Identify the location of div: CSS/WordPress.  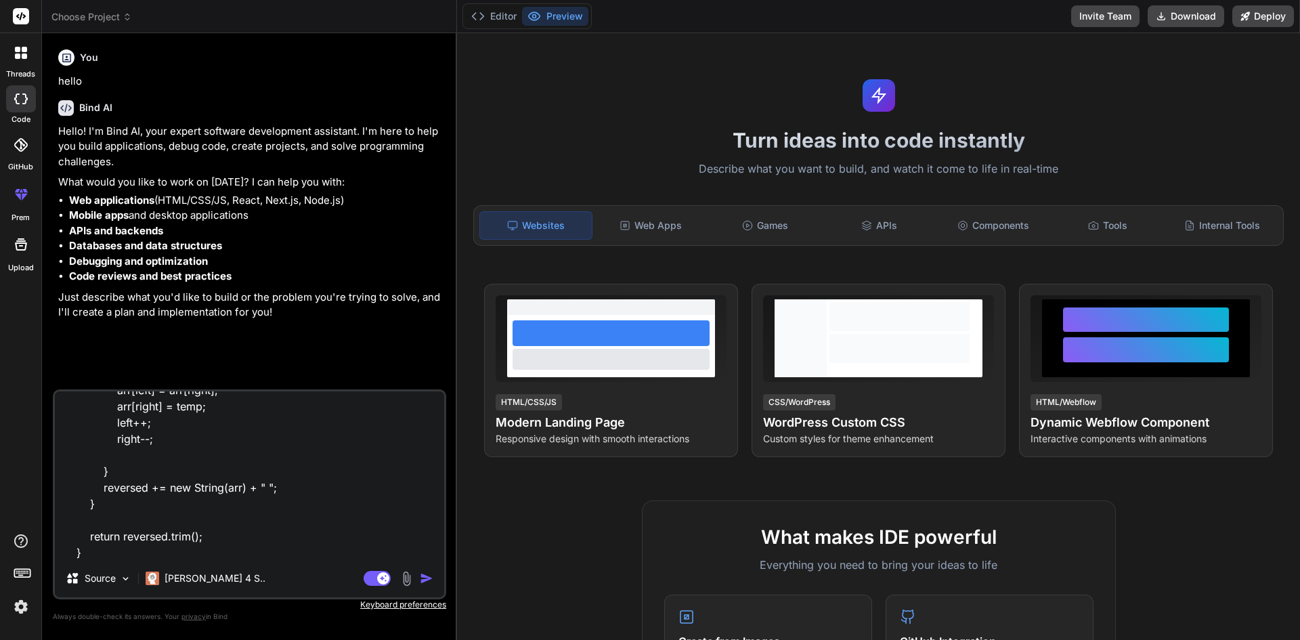
(799, 402).